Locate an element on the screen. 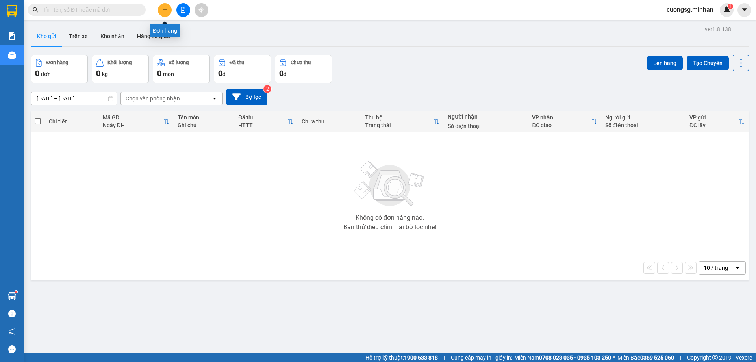  strong: 1900 633 818 is located at coordinates (421, 357).